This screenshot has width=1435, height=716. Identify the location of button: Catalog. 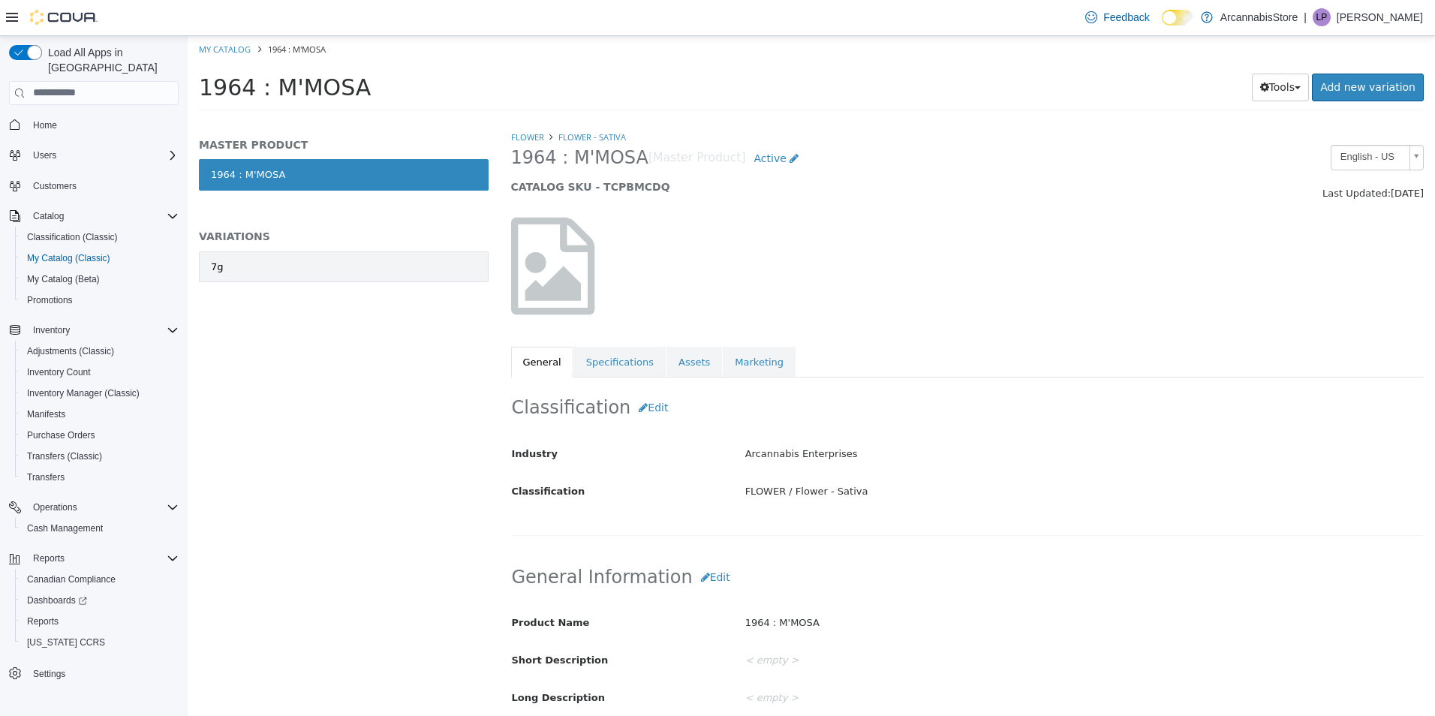
(94, 216).